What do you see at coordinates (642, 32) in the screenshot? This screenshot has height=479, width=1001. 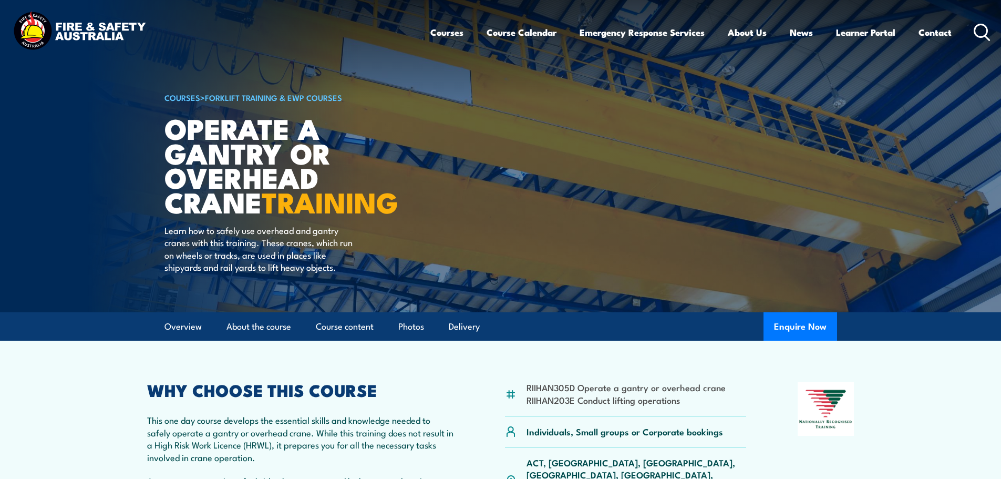 I see `a: Emergency Response Services` at bounding box center [642, 32].